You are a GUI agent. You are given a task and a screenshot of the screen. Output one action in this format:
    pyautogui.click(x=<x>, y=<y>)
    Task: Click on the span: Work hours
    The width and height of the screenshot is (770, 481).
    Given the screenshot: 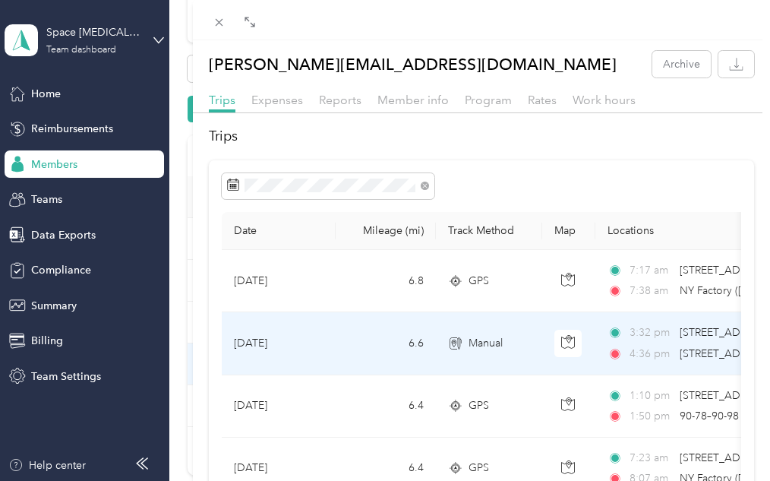 What is the action you would take?
    pyautogui.click(x=604, y=100)
    